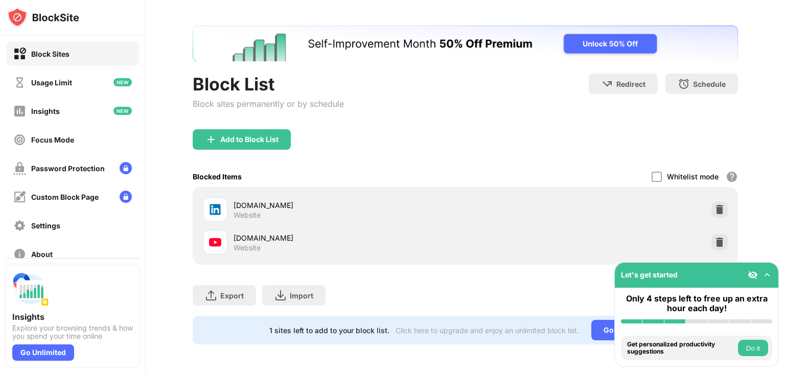  Describe the element at coordinates (19, 254) in the screenshot. I see `img: about-off.svg` at that location.